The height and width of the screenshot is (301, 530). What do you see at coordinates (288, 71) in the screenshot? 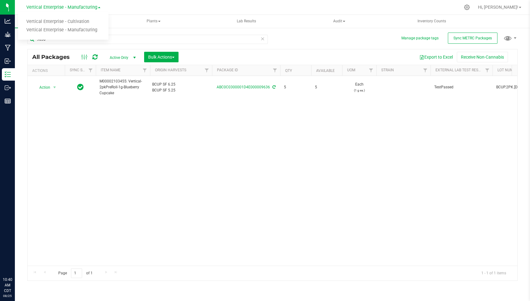
I see `a: Qty` at bounding box center [288, 71].